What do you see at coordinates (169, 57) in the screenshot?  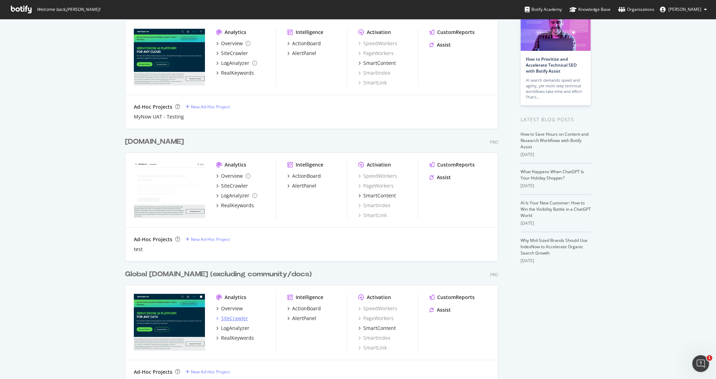 I see `img: lightstep.com` at bounding box center [169, 57].